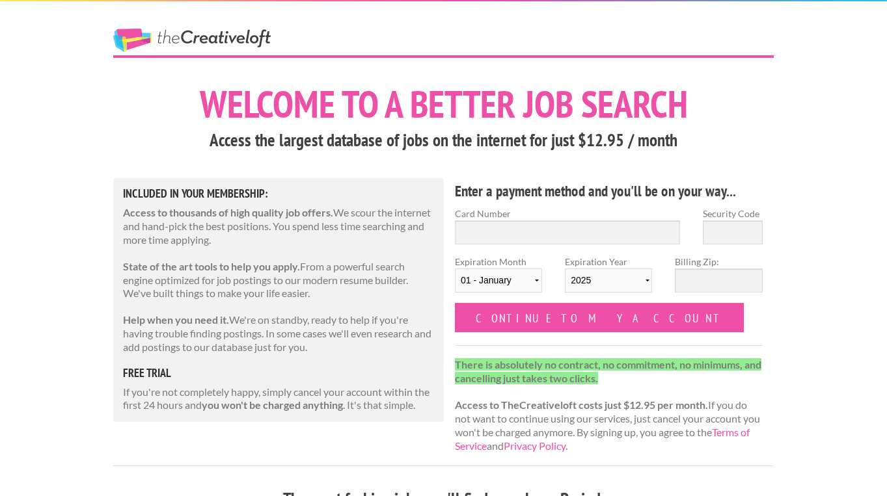 This screenshot has height=496, width=887. Describe the element at coordinates (272, 405) in the screenshot. I see `strong: you won't be charged anything` at that location.